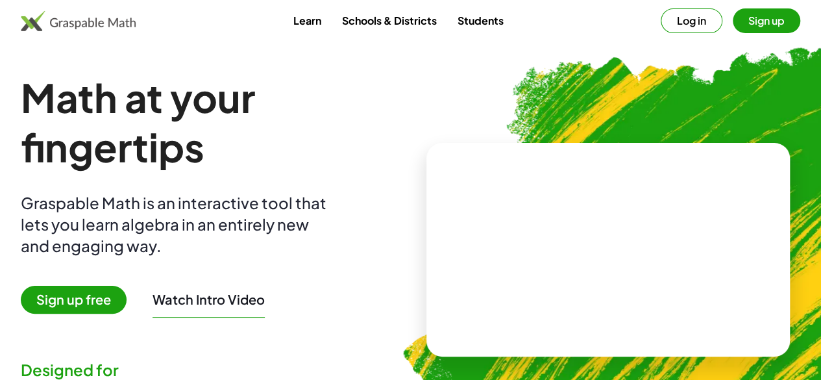 This screenshot has height=380, width=821. Describe the element at coordinates (480, 20) in the screenshot. I see `a: Students` at that location.